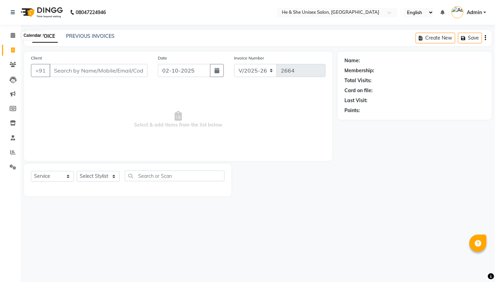 The width and height of the screenshot is (495, 282). What do you see at coordinates (91, 12) in the screenshot?
I see `b: 08047224946` at bounding box center [91, 12].